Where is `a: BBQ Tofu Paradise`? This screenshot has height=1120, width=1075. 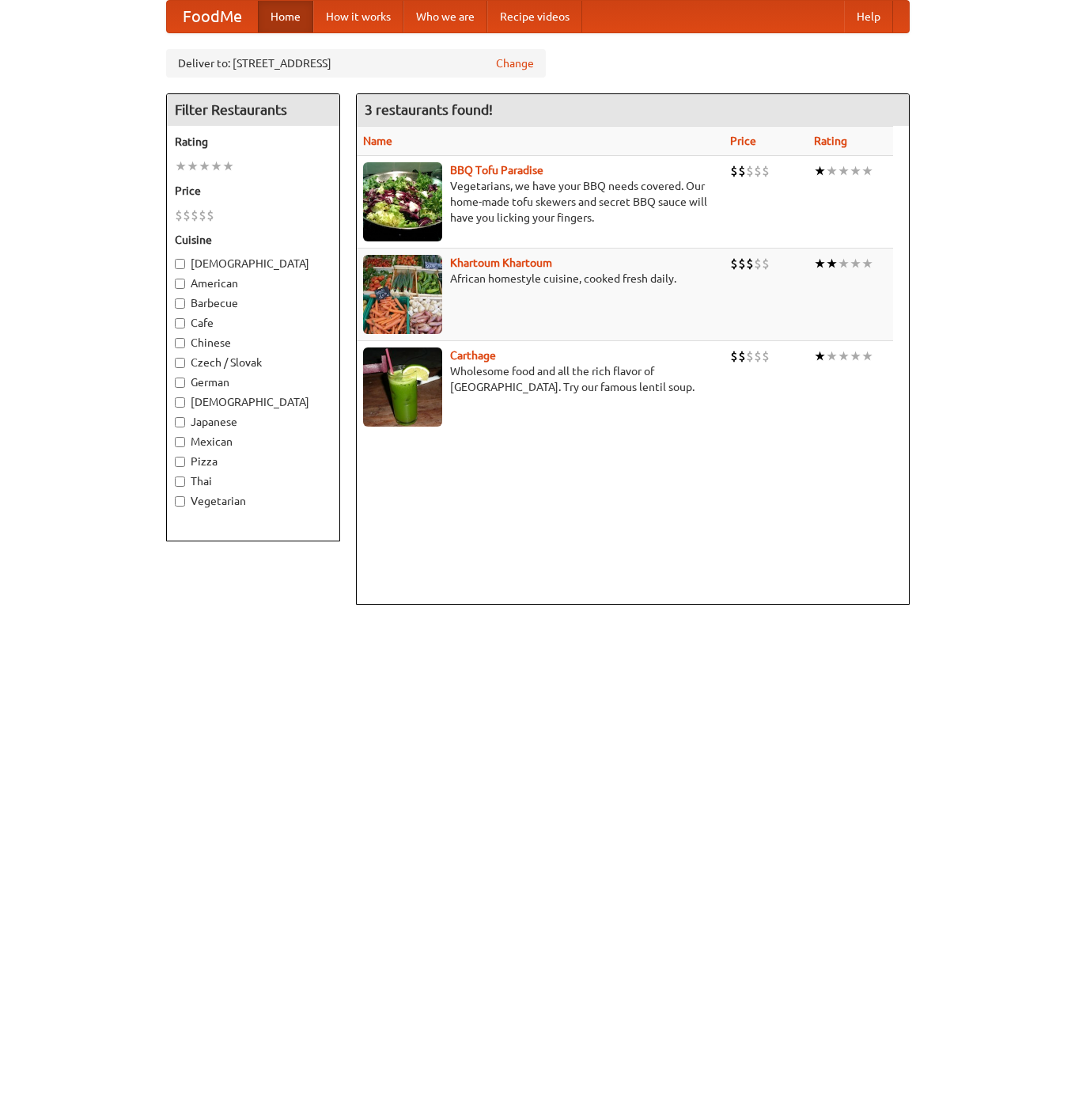
a: BBQ Tofu Paradise is located at coordinates (497, 170).